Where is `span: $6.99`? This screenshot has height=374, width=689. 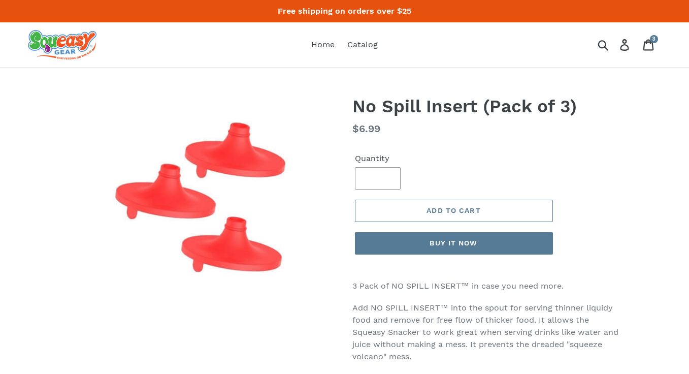 span: $6.99 is located at coordinates (366, 129).